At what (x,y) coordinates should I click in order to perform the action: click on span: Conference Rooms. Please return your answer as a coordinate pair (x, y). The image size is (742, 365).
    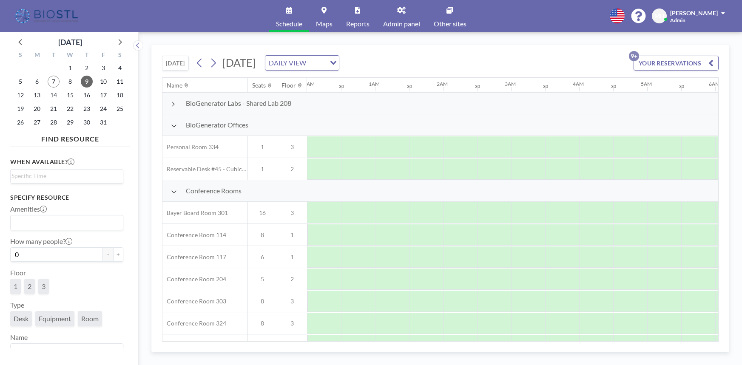
    Looking at the image, I should click on (214, 191).